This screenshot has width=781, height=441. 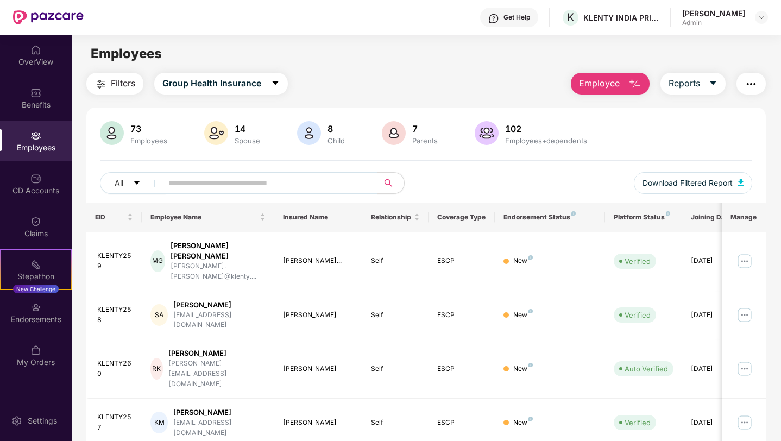 I want to click on button: Reportscaret-down, so click(x=693, y=84).